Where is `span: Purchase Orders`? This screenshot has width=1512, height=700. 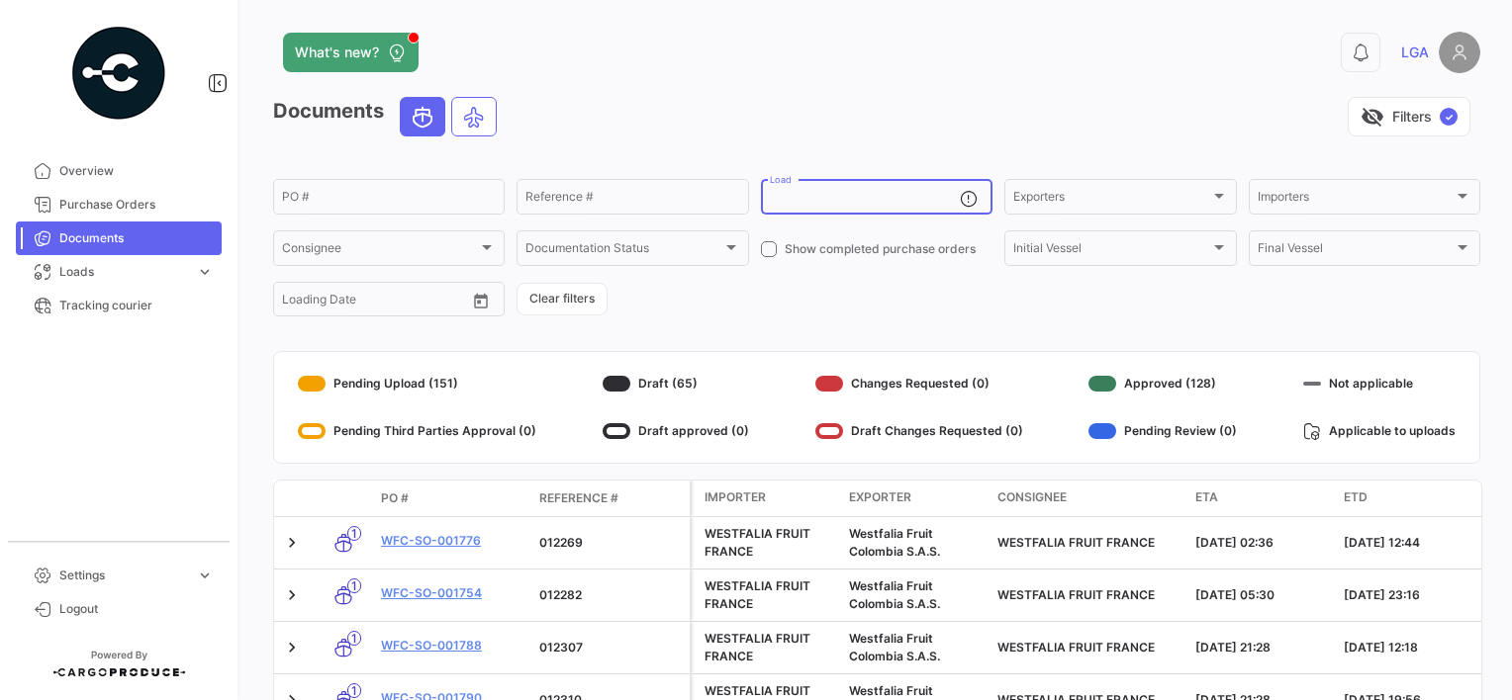 span: Purchase Orders is located at coordinates (137, 205).